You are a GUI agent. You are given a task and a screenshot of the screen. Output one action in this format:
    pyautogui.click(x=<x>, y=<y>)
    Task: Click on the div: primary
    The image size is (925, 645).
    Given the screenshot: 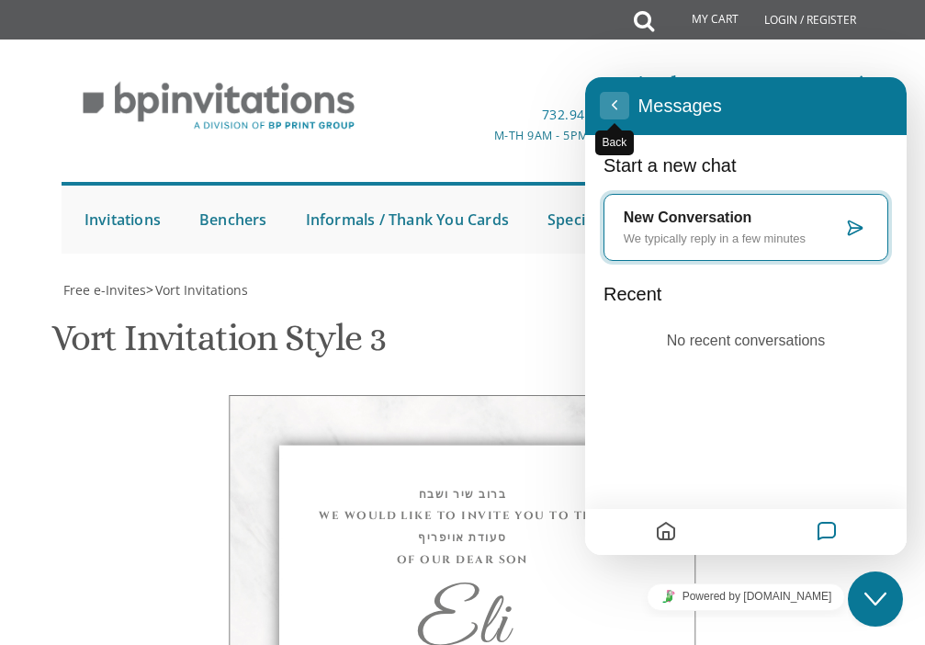 What is the action you would take?
    pyautogui.click(x=161, y=28)
    